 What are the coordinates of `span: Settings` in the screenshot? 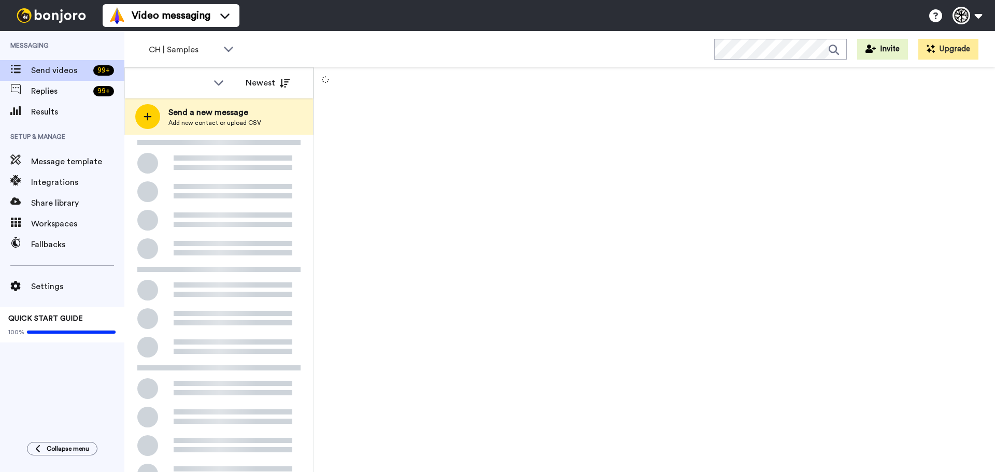 It's located at (78, 287).